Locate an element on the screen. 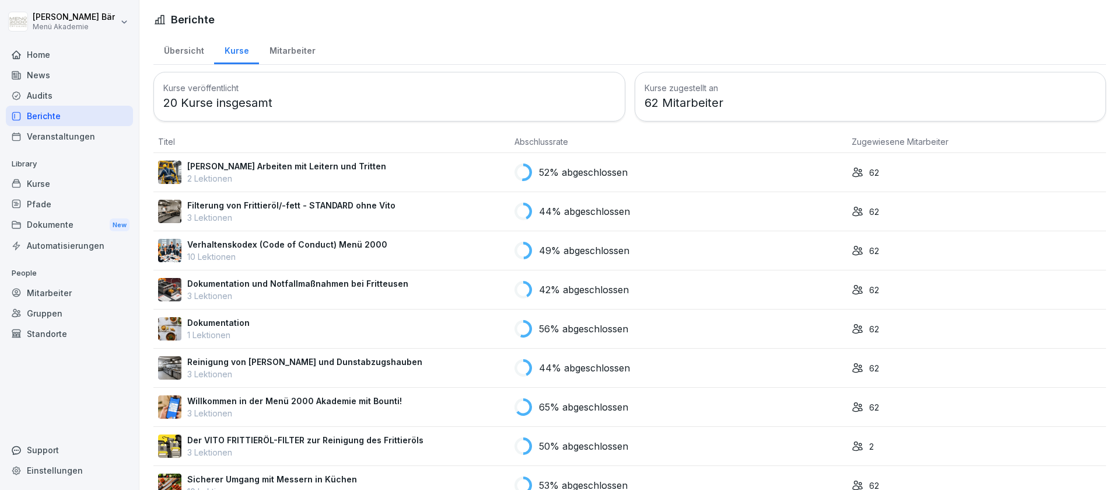  div: Audits is located at coordinates (69, 95).